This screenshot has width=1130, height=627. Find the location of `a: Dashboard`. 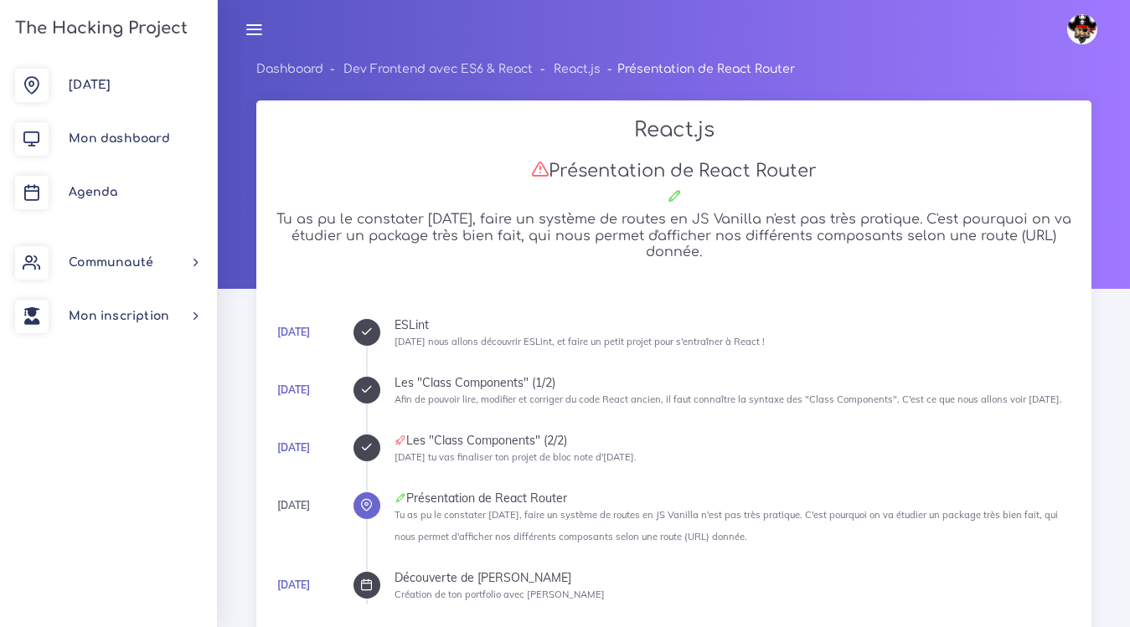

a: Dashboard is located at coordinates (290, 69).